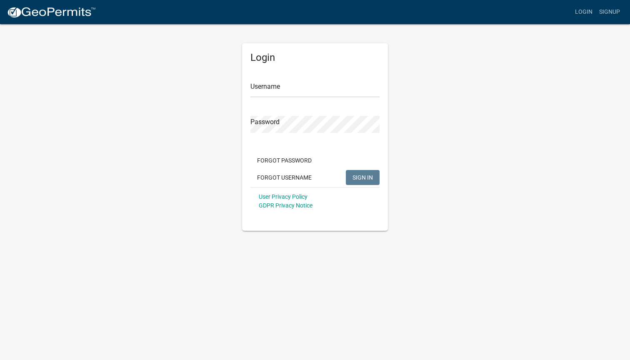 The height and width of the screenshot is (360, 630). What do you see at coordinates (315, 57) in the screenshot?
I see `h5: Login` at bounding box center [315, 57].